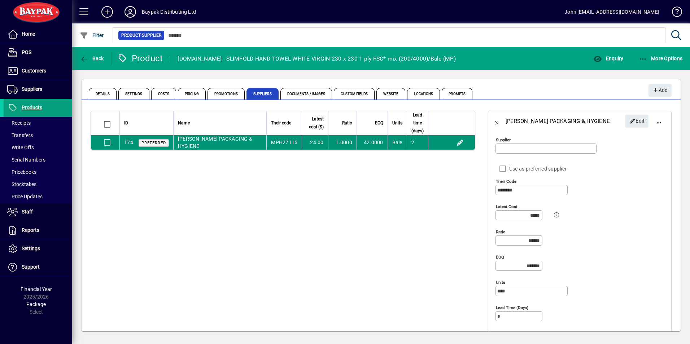 This screenshot has height=344, width=690. I want to click on a: Customers, so click(38, 71).